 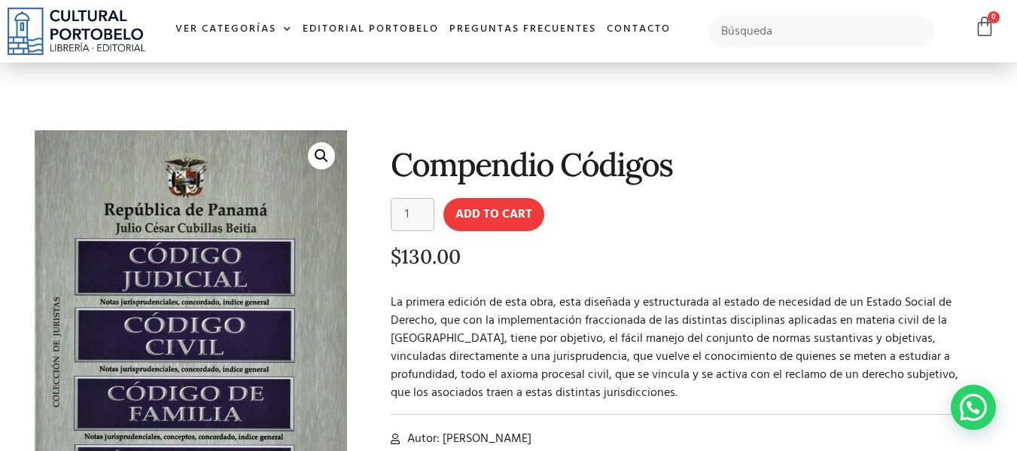 What do you see at coordinates (412, 214) in the screenshot?
I see `input: Product quantity` at bounding box center [412, 214].